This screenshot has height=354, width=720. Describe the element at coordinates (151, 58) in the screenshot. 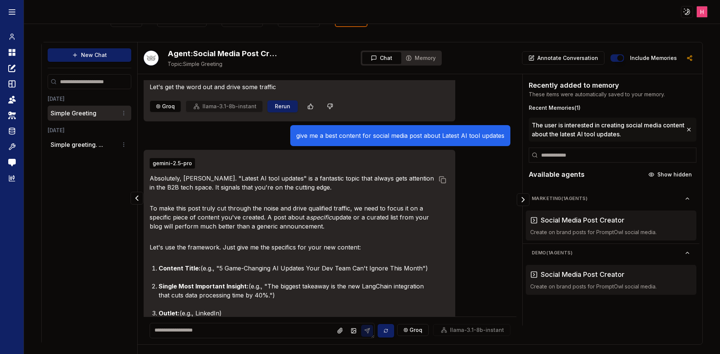

I see `button: Talk with Hootie` at that location.